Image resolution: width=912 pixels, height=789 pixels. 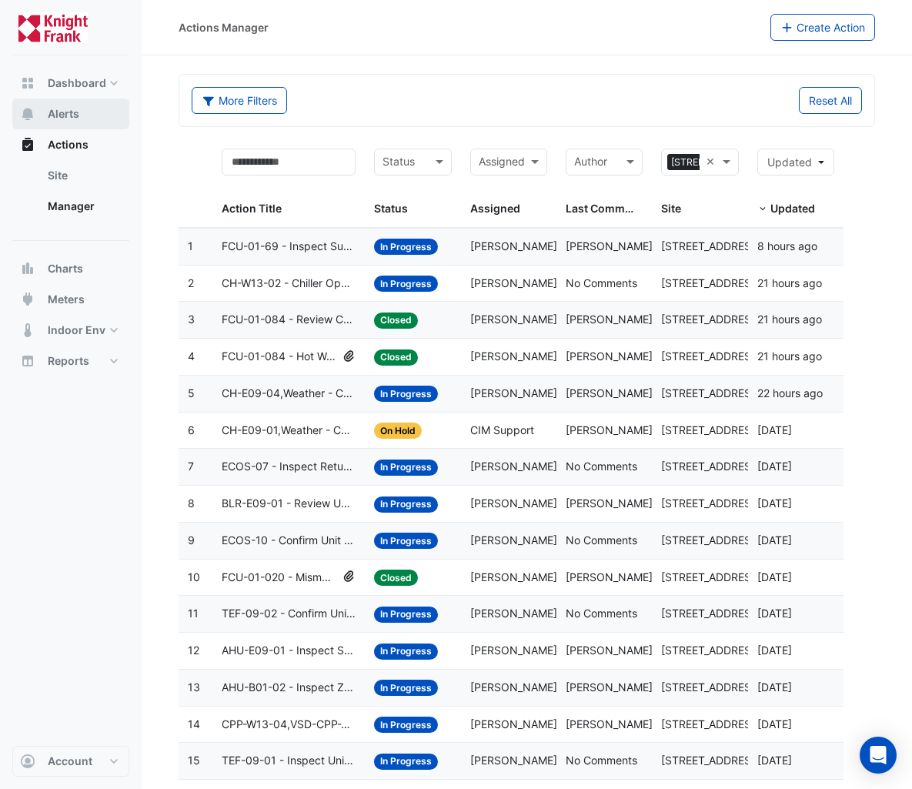 What do you see at coordinates (774, 760) in the screenshot?
I see `span: 2025-10-02T08:49:54.393` at bounding box center [774, 760].